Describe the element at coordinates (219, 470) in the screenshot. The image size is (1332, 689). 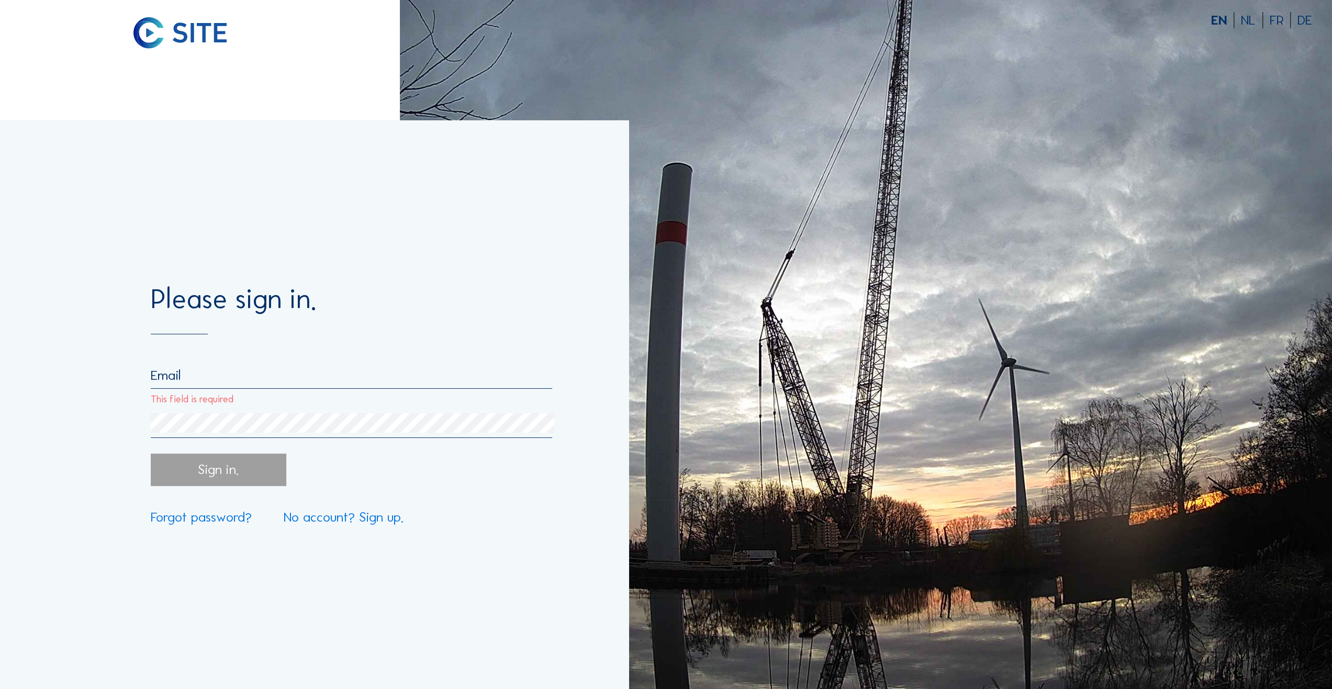
I see `div: Sign in.` at that location.